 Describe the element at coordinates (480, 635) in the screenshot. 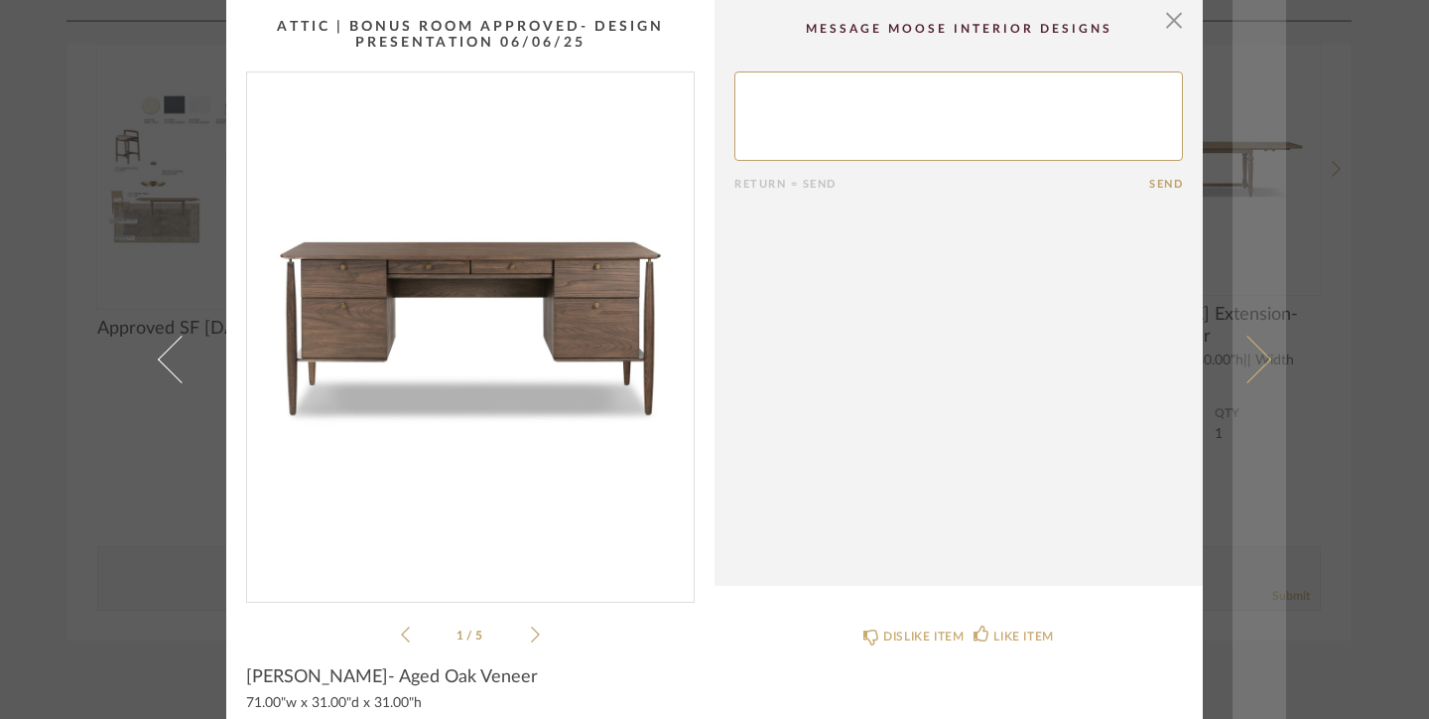

I see `span: 5` at that location.